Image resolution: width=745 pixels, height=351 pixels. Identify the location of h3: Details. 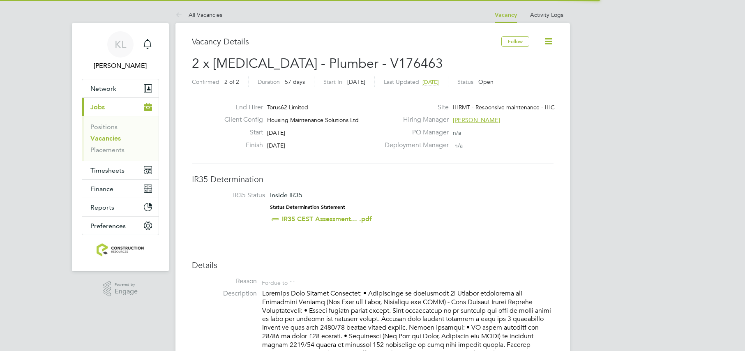
(372, 265).